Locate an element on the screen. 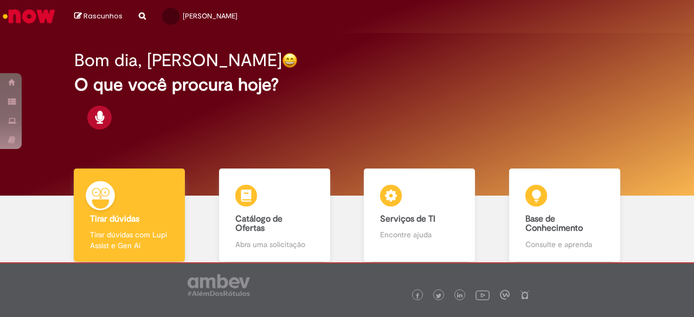 The image size is (694, 317). img: happy-face.png is located at coordinates (290, 60).